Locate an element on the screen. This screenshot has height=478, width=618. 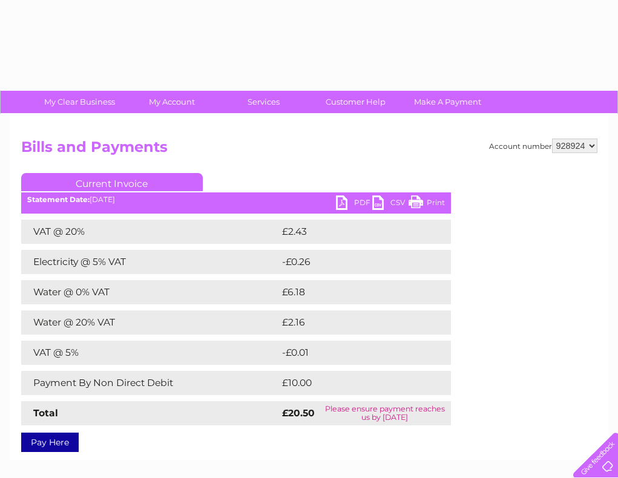
td: -£0.26 is located at coordinates (352, 262).